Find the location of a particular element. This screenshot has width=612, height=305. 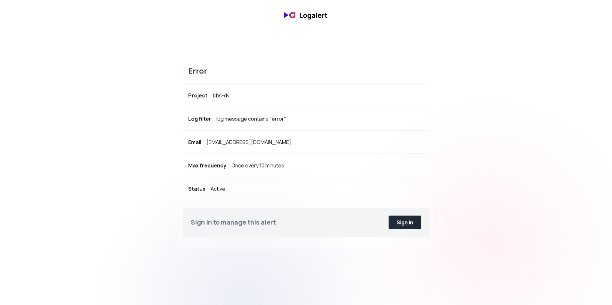

button: Sign in is located at coordinates (405, 223).